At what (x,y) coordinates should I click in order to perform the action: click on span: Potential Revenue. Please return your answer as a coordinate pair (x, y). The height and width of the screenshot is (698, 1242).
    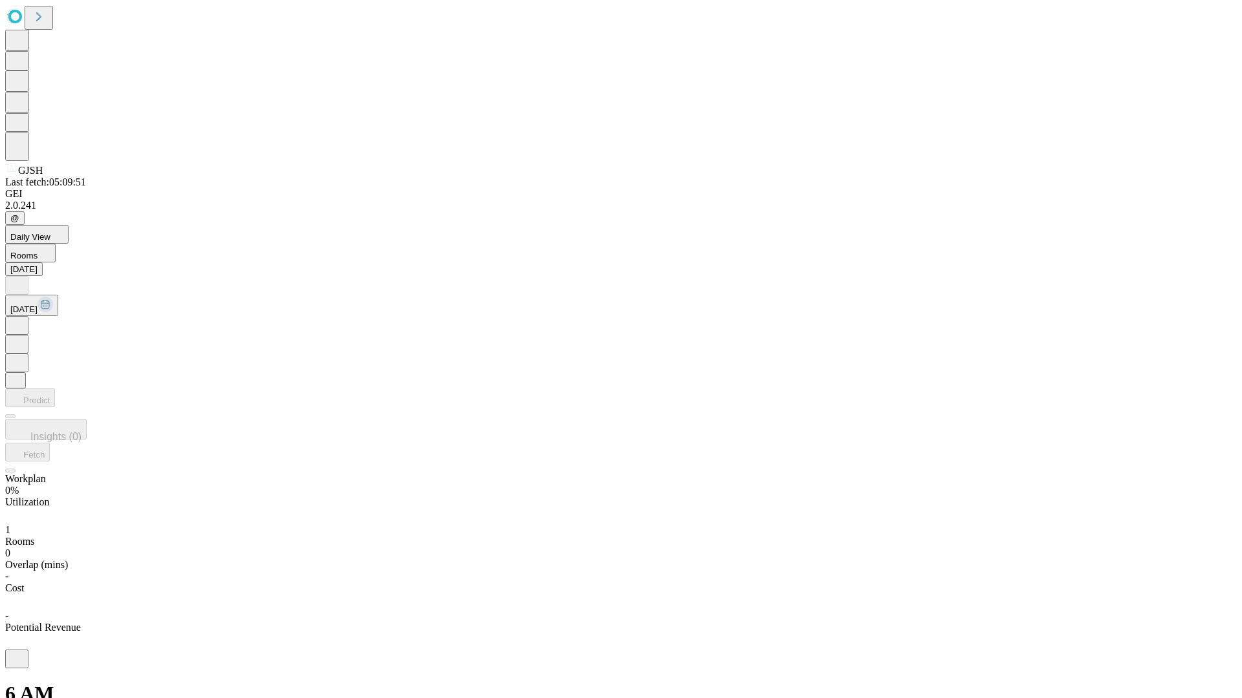
    Looking at the image, I should click on (43, 627).